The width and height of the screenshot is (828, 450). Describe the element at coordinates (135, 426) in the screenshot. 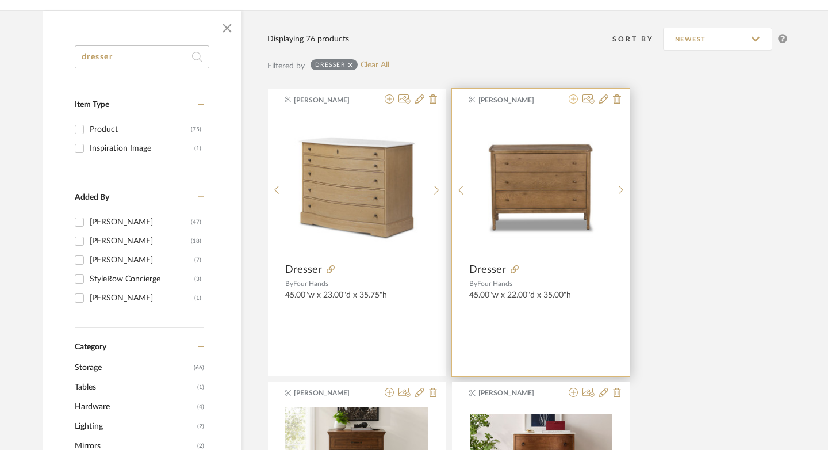

I see `span: Lighting` at that location.